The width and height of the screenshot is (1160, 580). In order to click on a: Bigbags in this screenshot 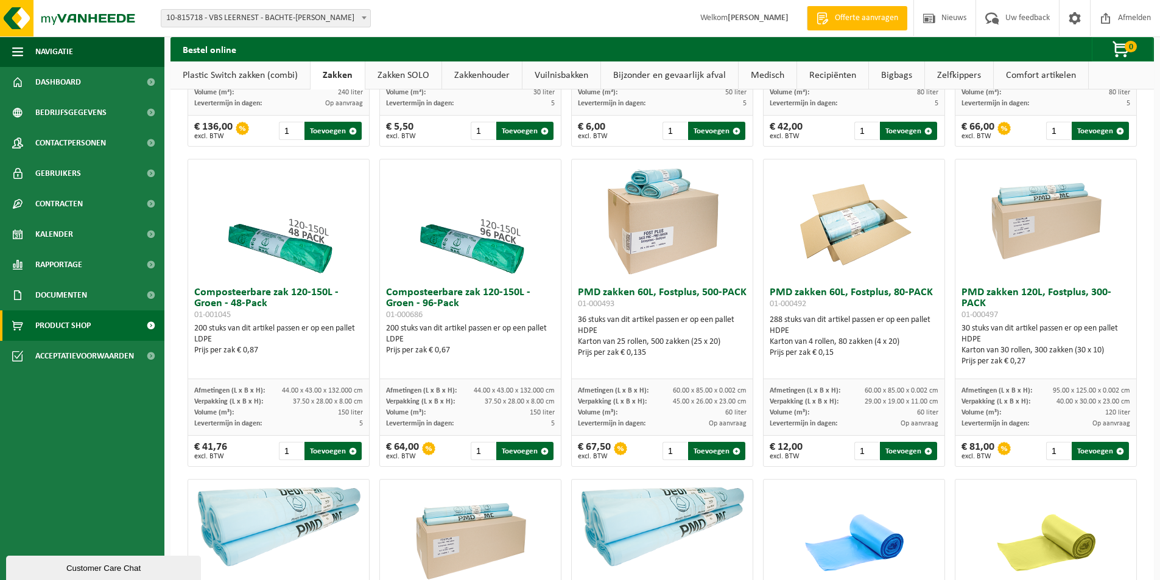, I will do `click(896, 76)`.